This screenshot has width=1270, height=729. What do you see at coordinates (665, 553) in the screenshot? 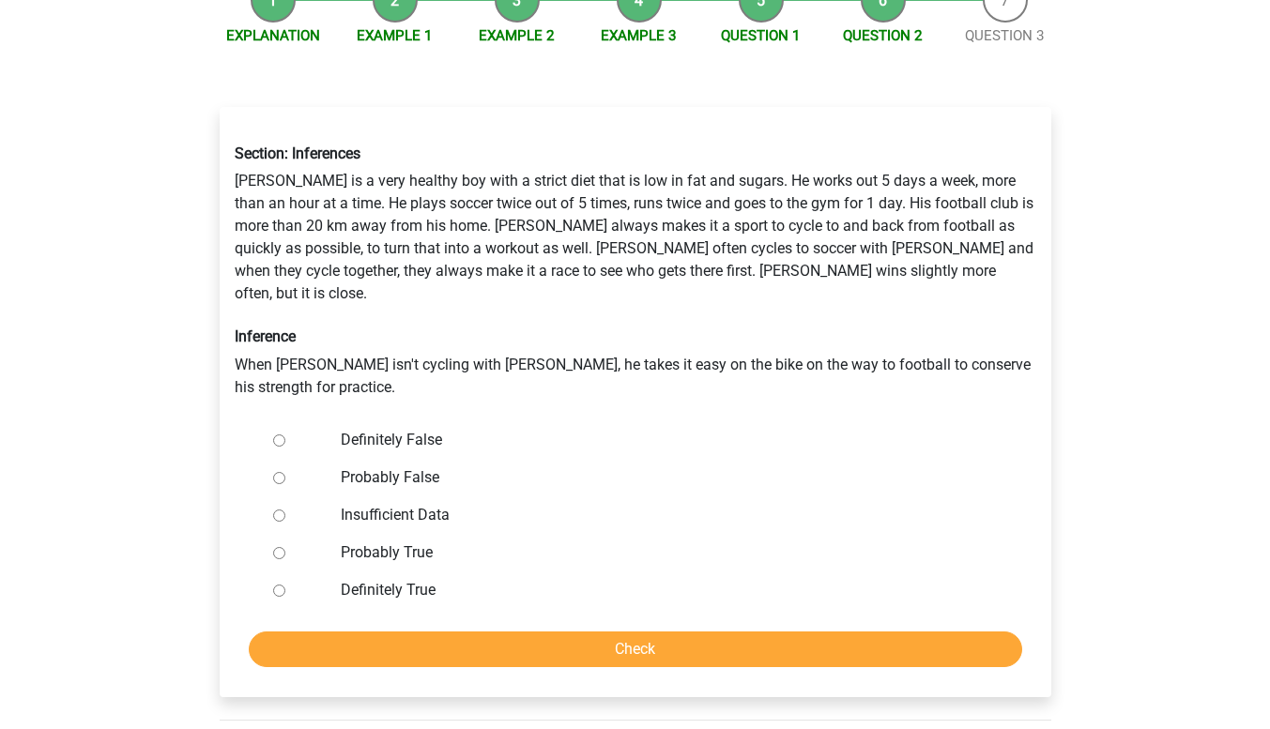
I see `label: Probably True` at bounding box center [665, 553].